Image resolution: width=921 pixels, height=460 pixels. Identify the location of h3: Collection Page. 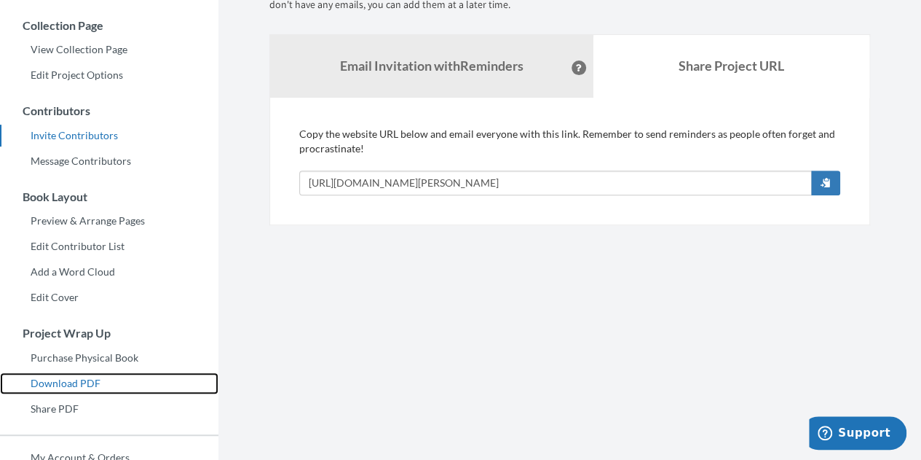
(109, 25).